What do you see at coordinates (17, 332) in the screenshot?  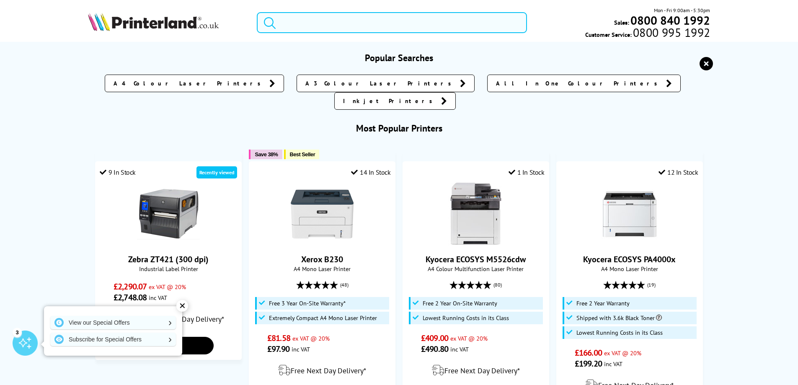 I see `div: 3` at bounding box center [17, 332].